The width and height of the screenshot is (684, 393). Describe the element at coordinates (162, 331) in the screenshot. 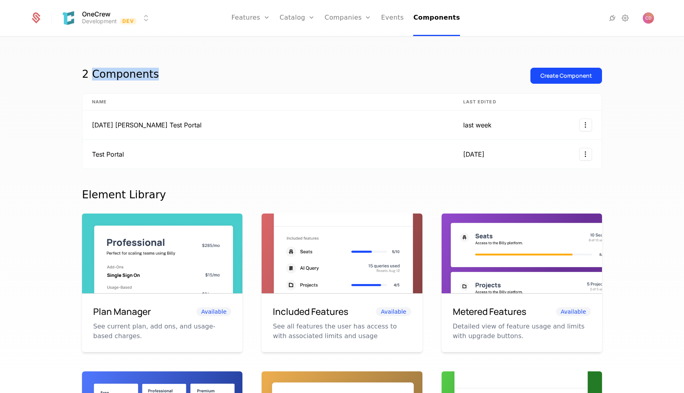

I see `p: See current plan, add ons, and usage-based charges.` at that location.